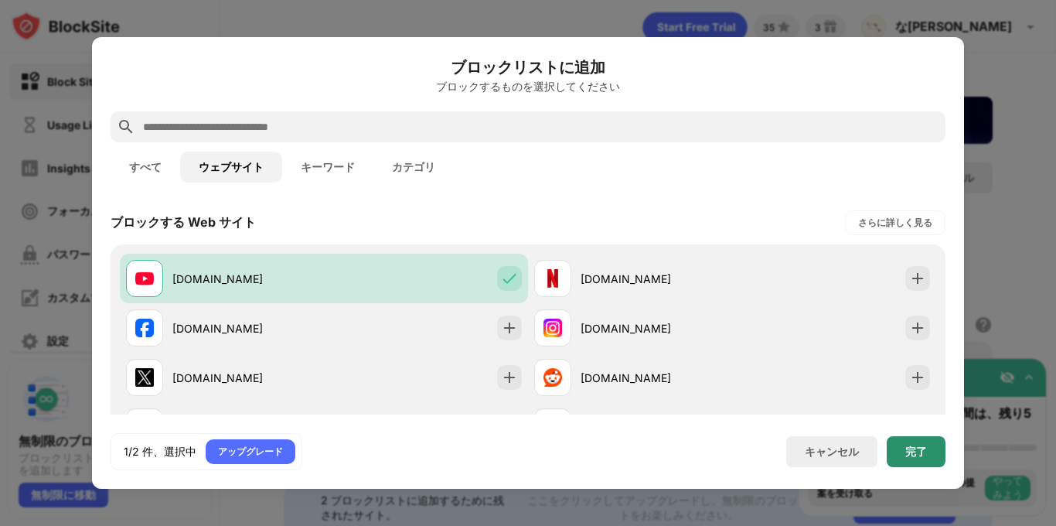 The image size is (1056, 526). What do you see at coordinates (528, 87) in the screenshot?
I see `div: ブロックするものを選択してください` at bounding box center [528, 87].